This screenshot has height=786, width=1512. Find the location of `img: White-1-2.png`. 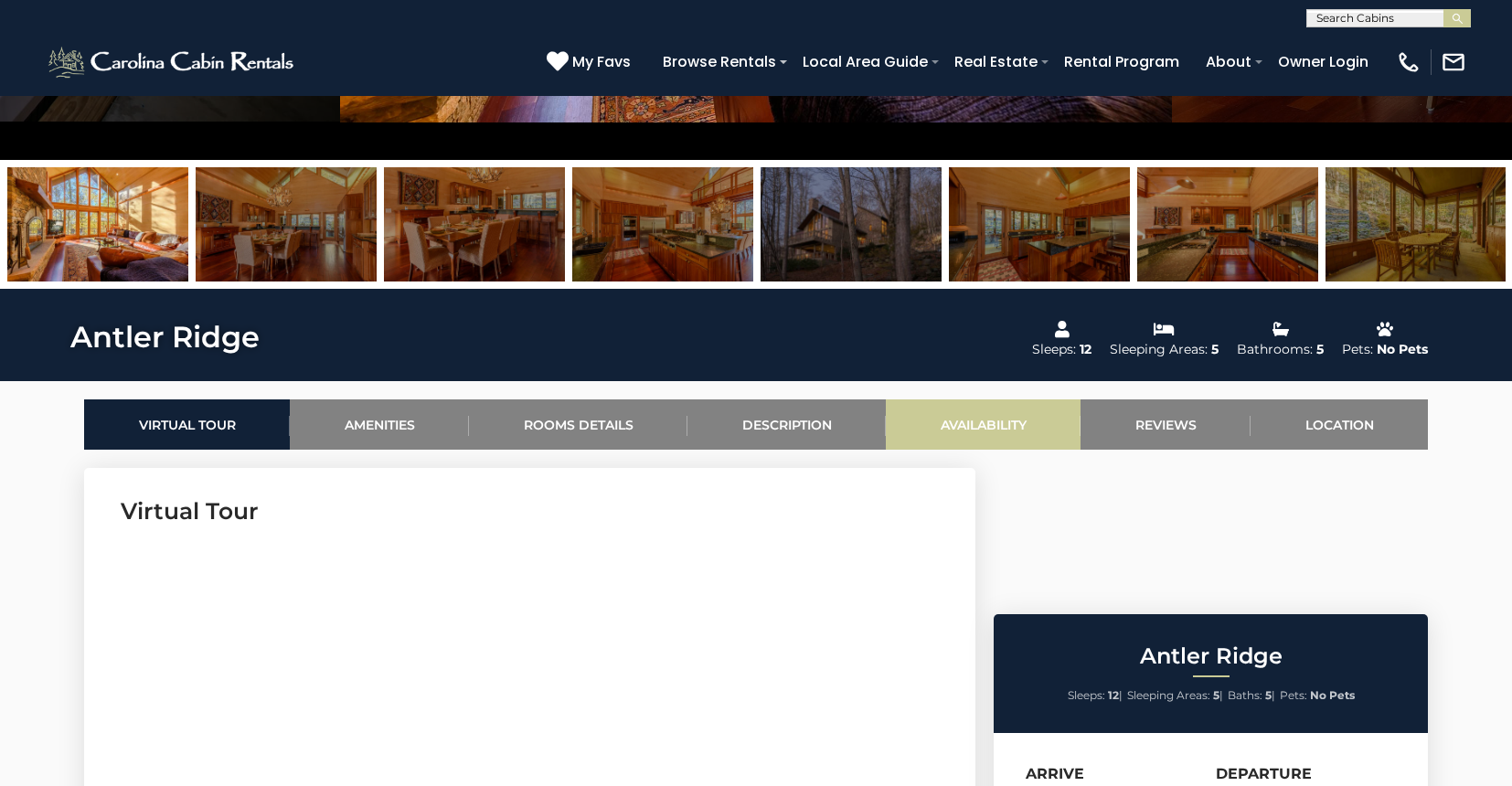

img: White-1-2.png is located at coordinates (172, 63).